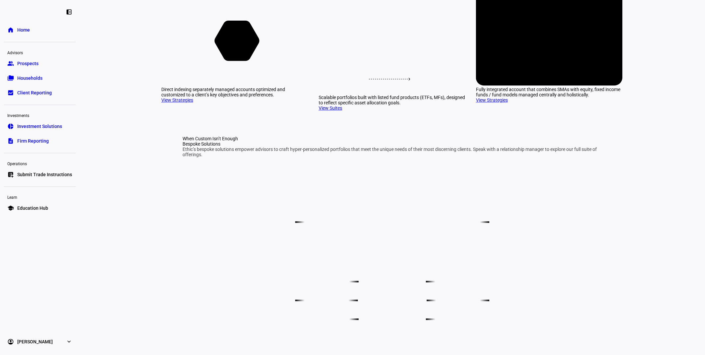 Image resolution: width=705 pixels, height=355 pixels. What do you see at coordinates (40, 126) in the screenshot?
I see `span: Investment Solutions` at bounding box center [40, 126].